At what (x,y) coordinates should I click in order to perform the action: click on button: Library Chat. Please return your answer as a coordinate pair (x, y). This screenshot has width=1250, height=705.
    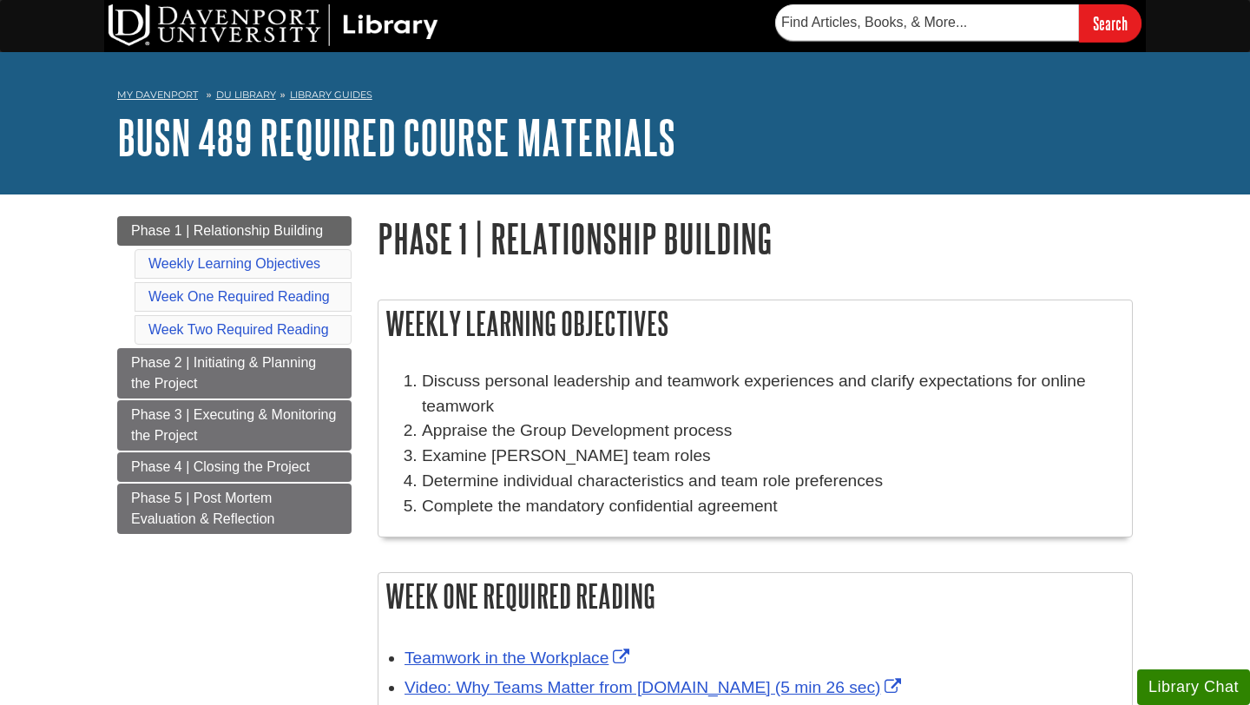
    Looking at the image, I should click on (1193, 686).